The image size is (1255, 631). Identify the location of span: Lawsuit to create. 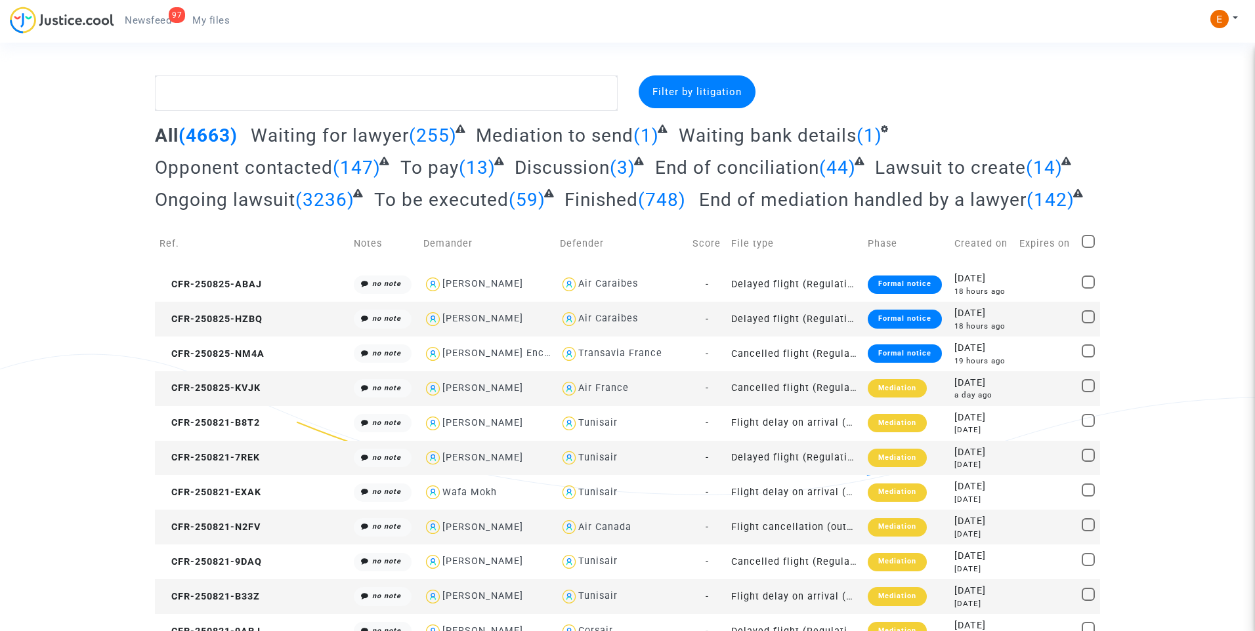
(950, 167).